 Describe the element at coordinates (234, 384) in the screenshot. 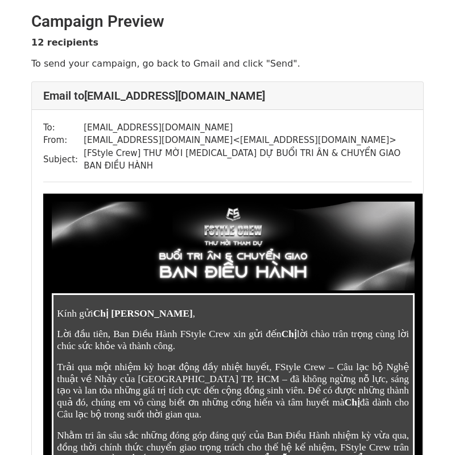

I see `span: Trải qua một nhiệm kỳ hoạt động đầy nhiệt huyết, FStyle Crew – Câu lạc bộ Nghệ thuật về Nhảy của ...` at that location.